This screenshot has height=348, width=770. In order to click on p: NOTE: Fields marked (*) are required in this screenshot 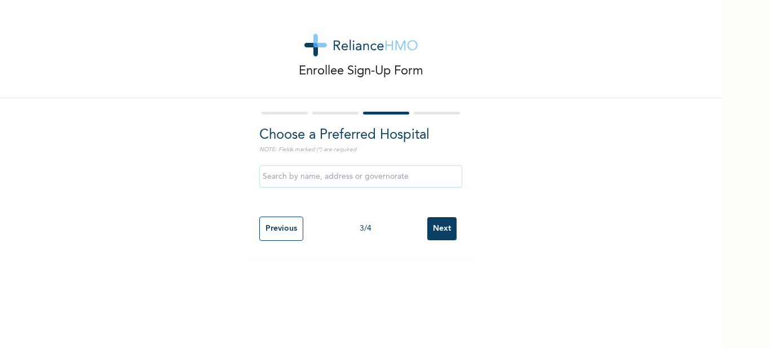, I will do `click(361, 149)`.